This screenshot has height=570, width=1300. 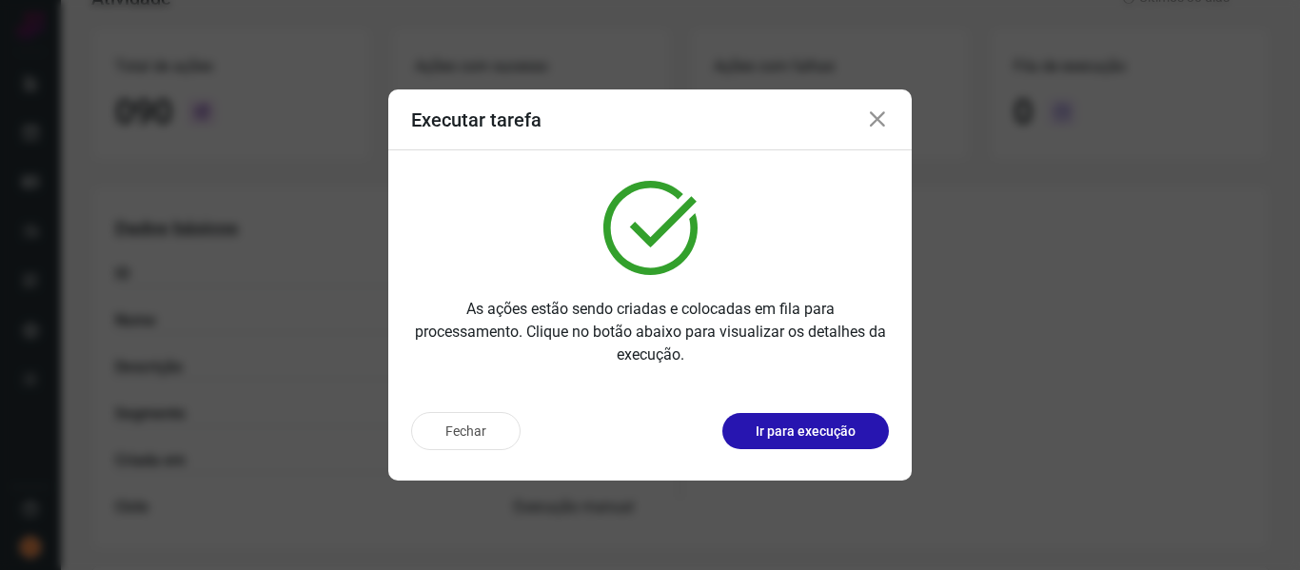 What do you see at coordinates (476, 120) in the screenshot?
I see `h3: Executar tarefa` at bounding box center [476, 120].